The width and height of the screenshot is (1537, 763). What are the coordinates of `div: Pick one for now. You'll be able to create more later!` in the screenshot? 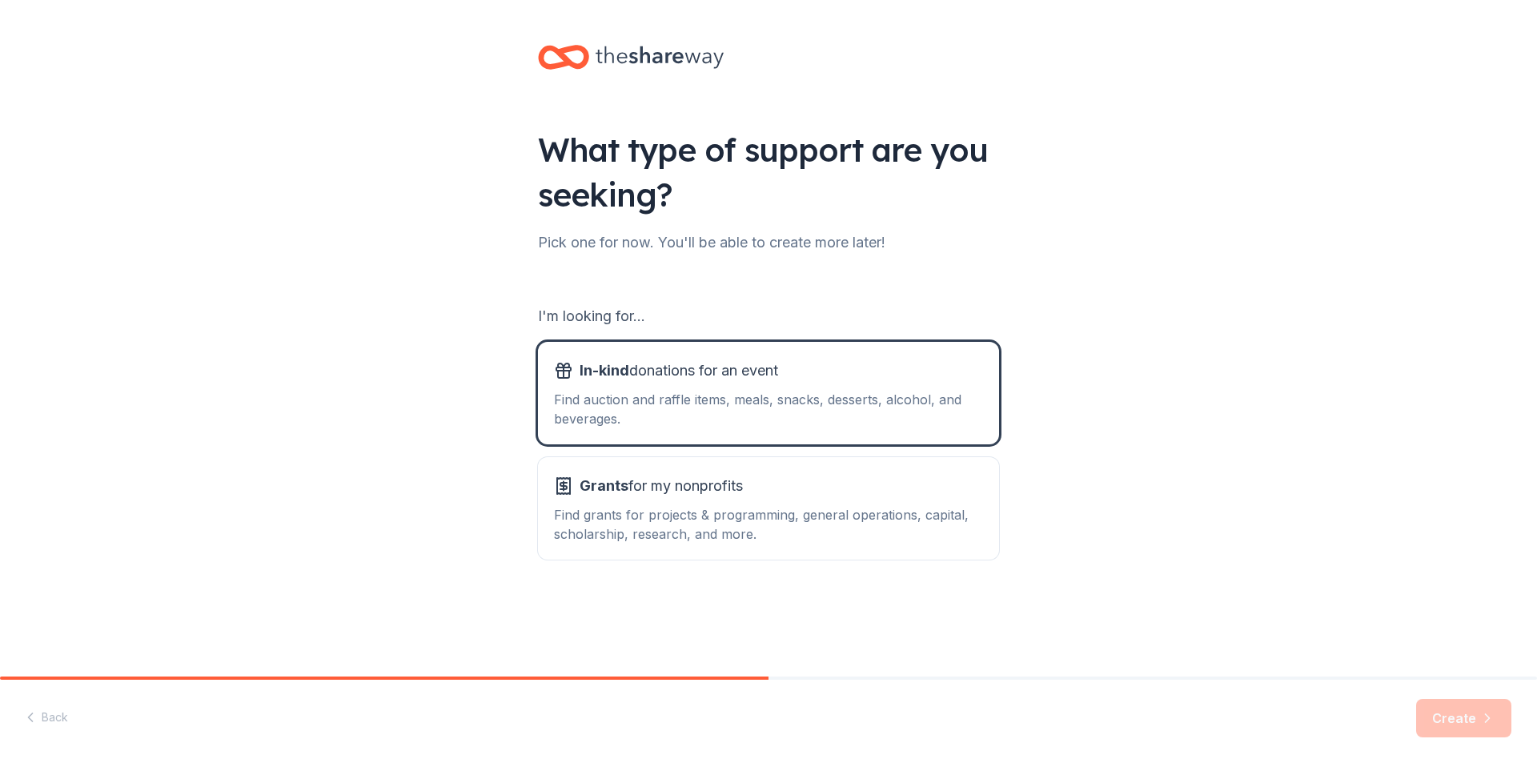 It's located at (769, 243).